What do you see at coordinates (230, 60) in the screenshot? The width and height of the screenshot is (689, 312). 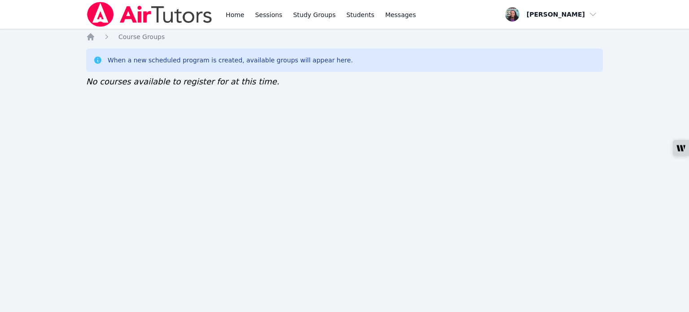 I see `div: When a new scheduled program is created, available groups will appear here.` at bounding box center [230, 60].